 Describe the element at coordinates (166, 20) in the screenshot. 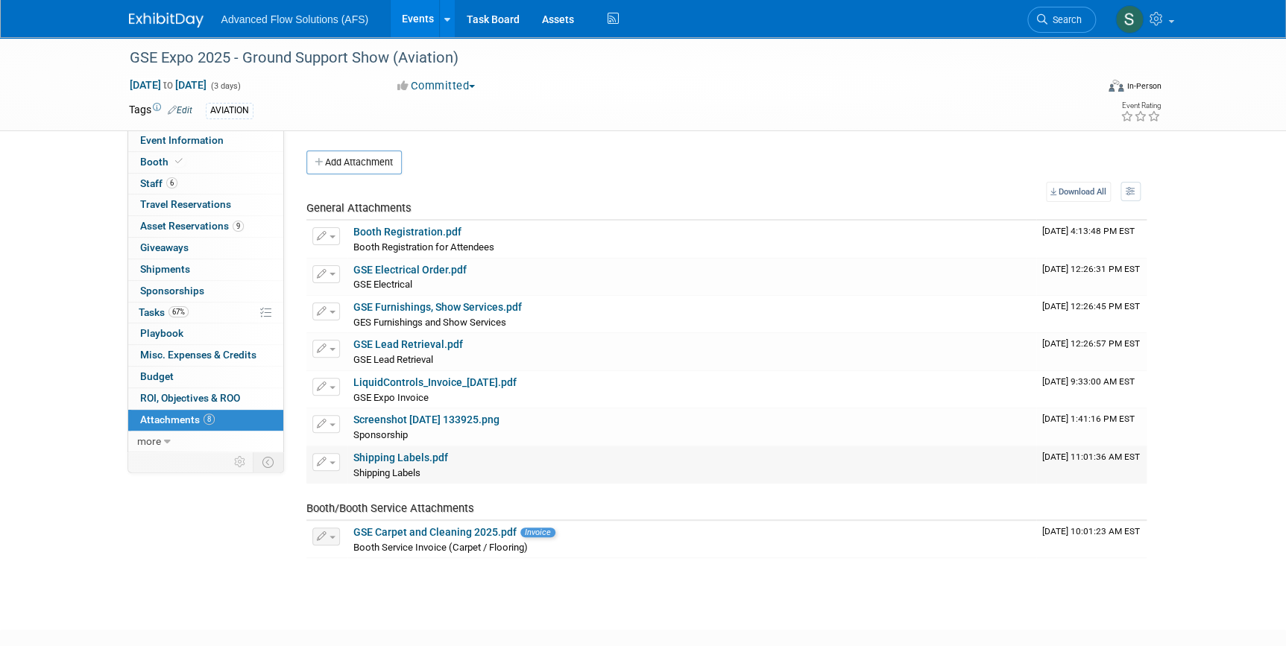

I see `img: ExhibitDay` at that location.